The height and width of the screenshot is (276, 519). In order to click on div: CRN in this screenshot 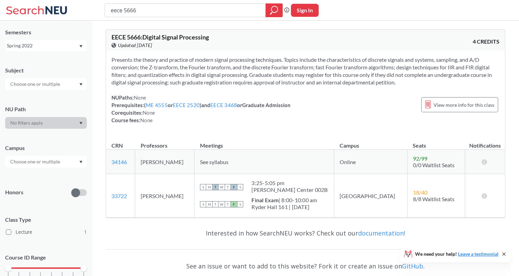, I will do `click(117, 146)`.